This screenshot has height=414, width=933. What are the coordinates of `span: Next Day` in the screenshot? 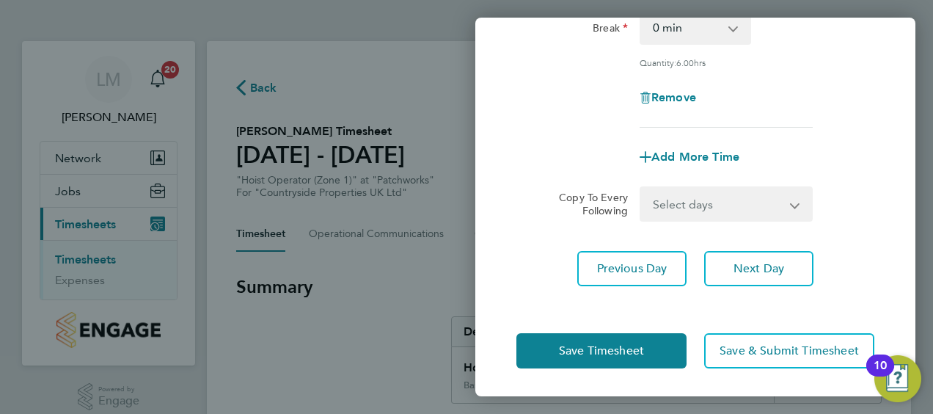 It's located at (758, 268).